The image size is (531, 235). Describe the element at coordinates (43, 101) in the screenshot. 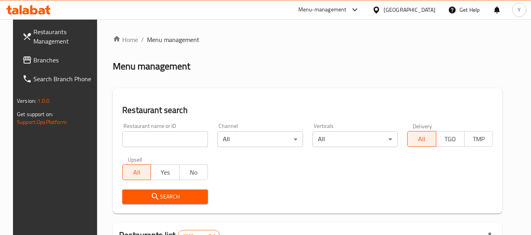

I see `span: 1.0.0` at that location.